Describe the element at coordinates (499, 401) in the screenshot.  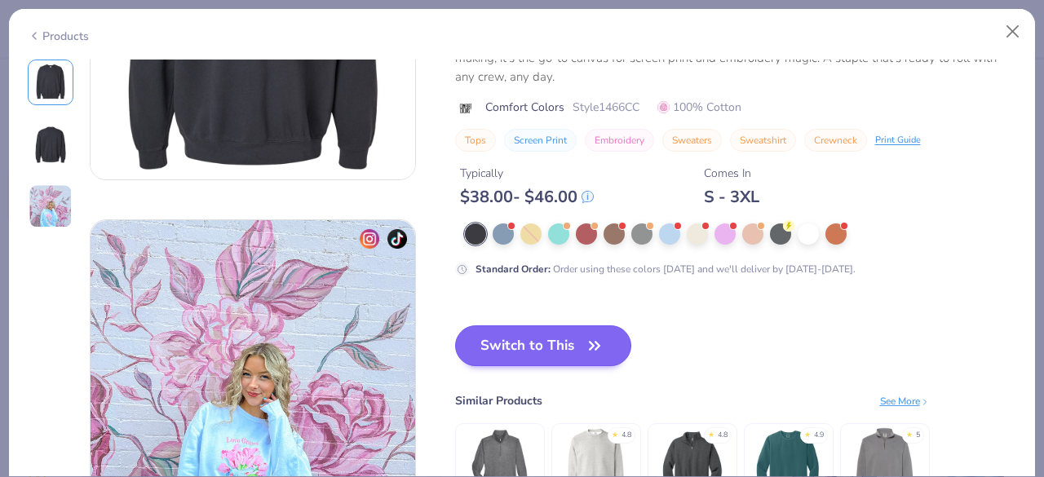
I see `div: Similar Products` at that location.